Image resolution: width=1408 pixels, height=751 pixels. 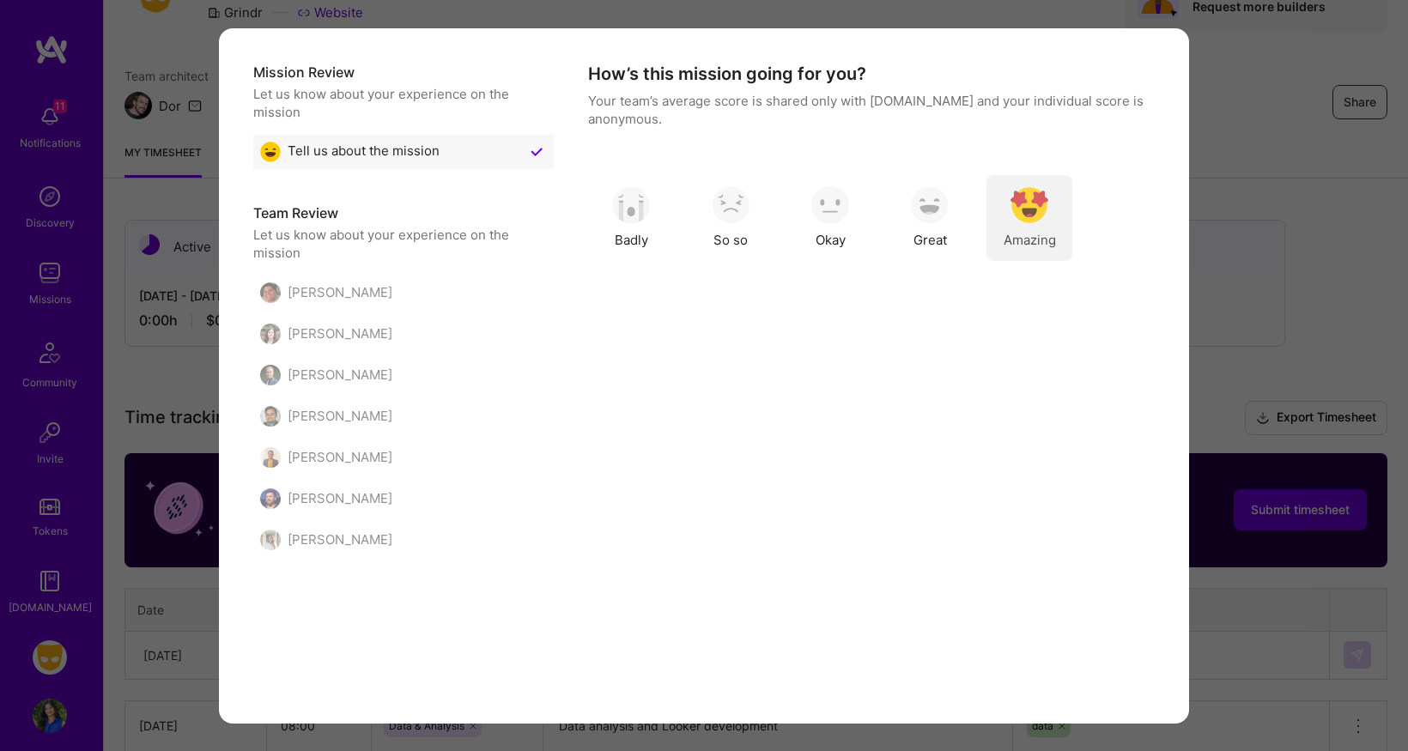 I want to click on img: Anjul Kumar, so click(x=270, y=458).